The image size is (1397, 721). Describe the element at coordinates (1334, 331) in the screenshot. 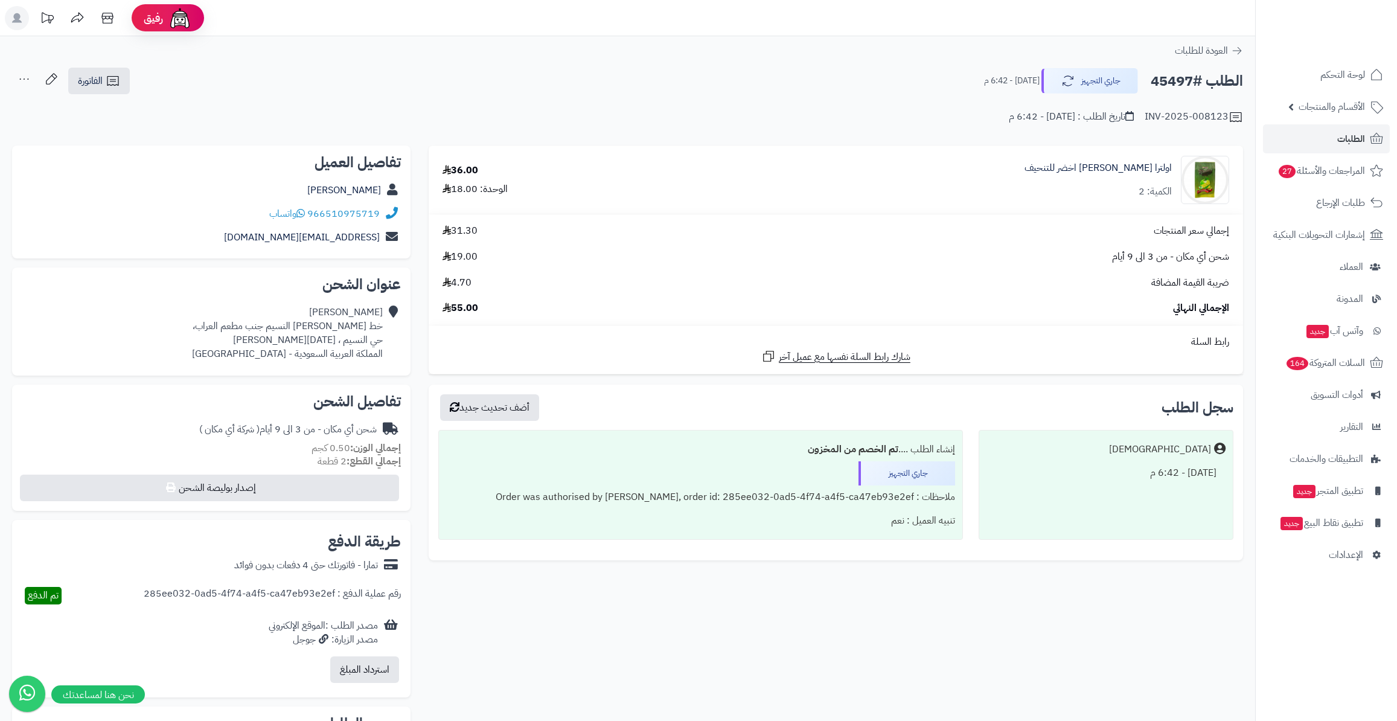

I see `span: وآتس آب` at that location.